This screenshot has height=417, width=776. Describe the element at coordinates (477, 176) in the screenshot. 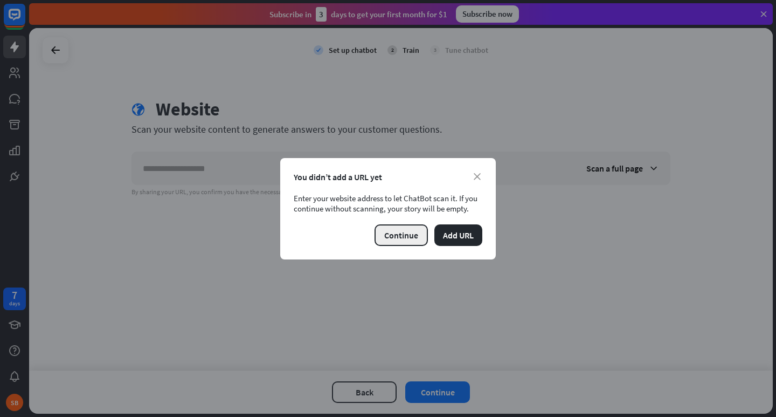

I see `i: close` at that location.